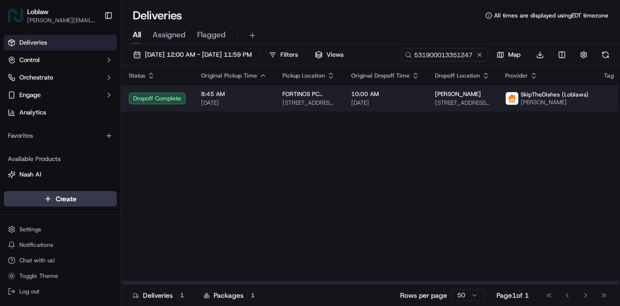  I want to click on span: Nash AI, so click(30, 174).